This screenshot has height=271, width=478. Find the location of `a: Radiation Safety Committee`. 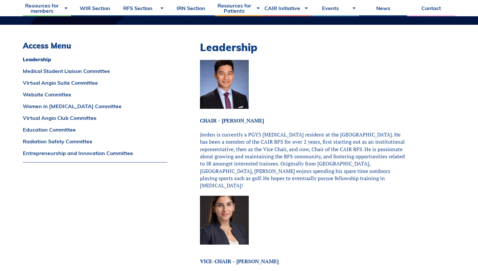

a: Radiation Safety Committee is located at coordinates (95, 141).